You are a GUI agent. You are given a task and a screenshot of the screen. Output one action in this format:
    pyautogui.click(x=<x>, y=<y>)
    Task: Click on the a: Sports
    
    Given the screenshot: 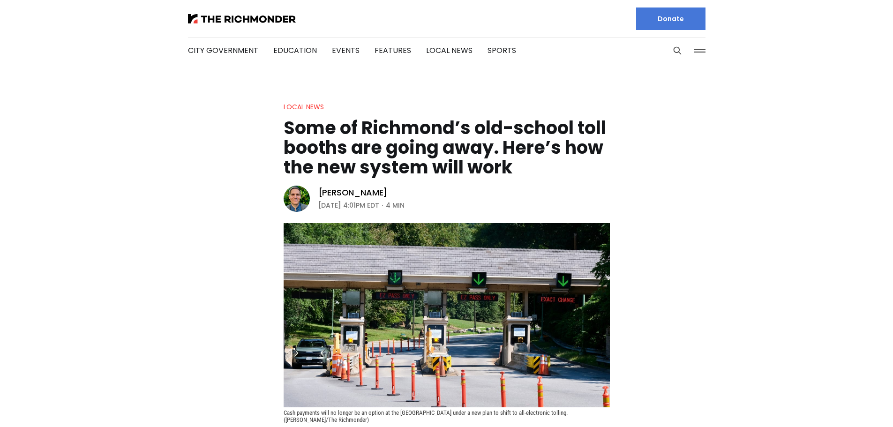 What is the action you would take?
    pyautogui.click(x=502, y=50)
    